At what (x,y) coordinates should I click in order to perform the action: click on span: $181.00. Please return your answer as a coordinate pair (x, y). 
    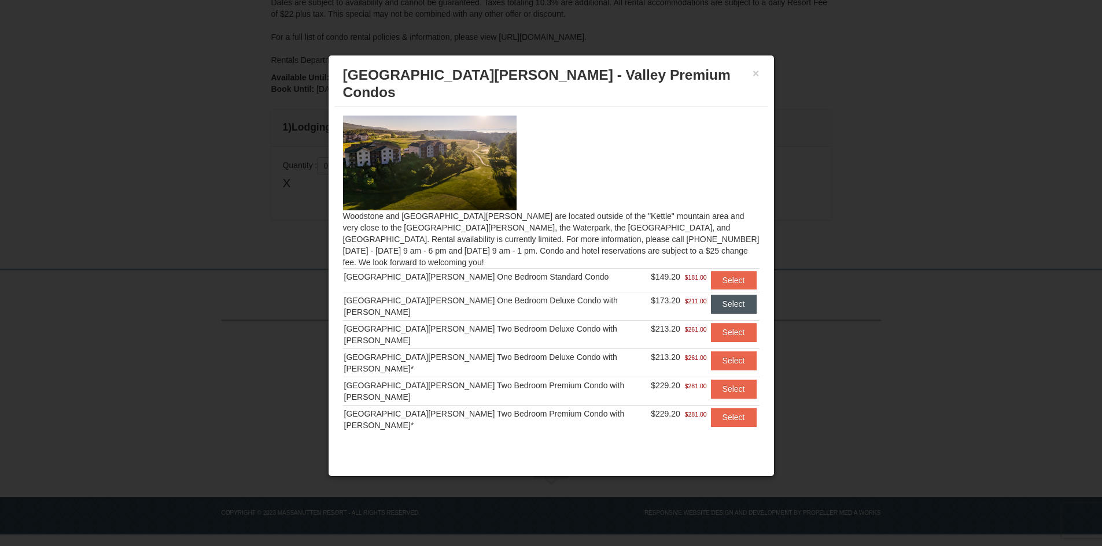
    Looking at the image, I should click on (696, 278).